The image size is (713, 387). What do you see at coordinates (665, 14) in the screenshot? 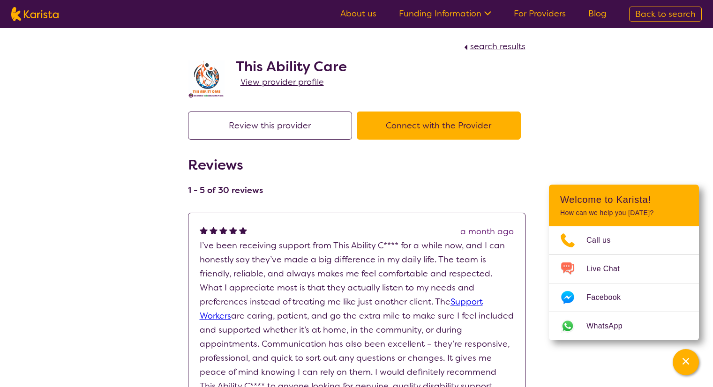
I see `span: Back to search` at bounding box center [665, 14].